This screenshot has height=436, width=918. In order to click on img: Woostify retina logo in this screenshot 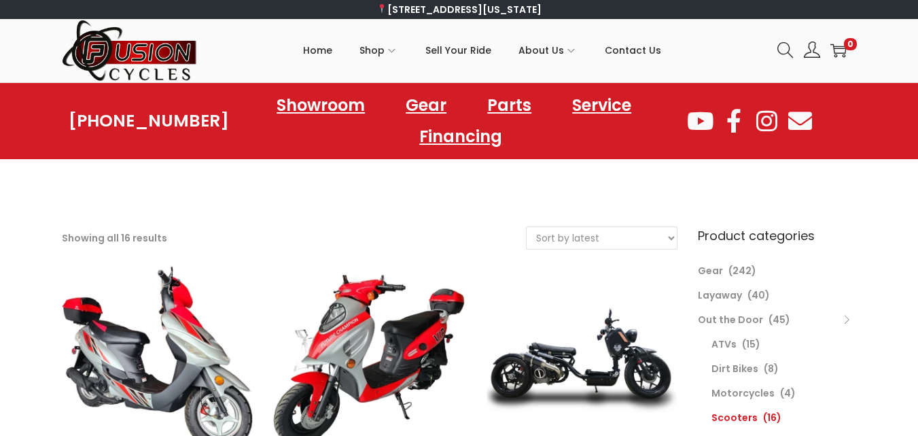, I will do `click(130, 50)`.